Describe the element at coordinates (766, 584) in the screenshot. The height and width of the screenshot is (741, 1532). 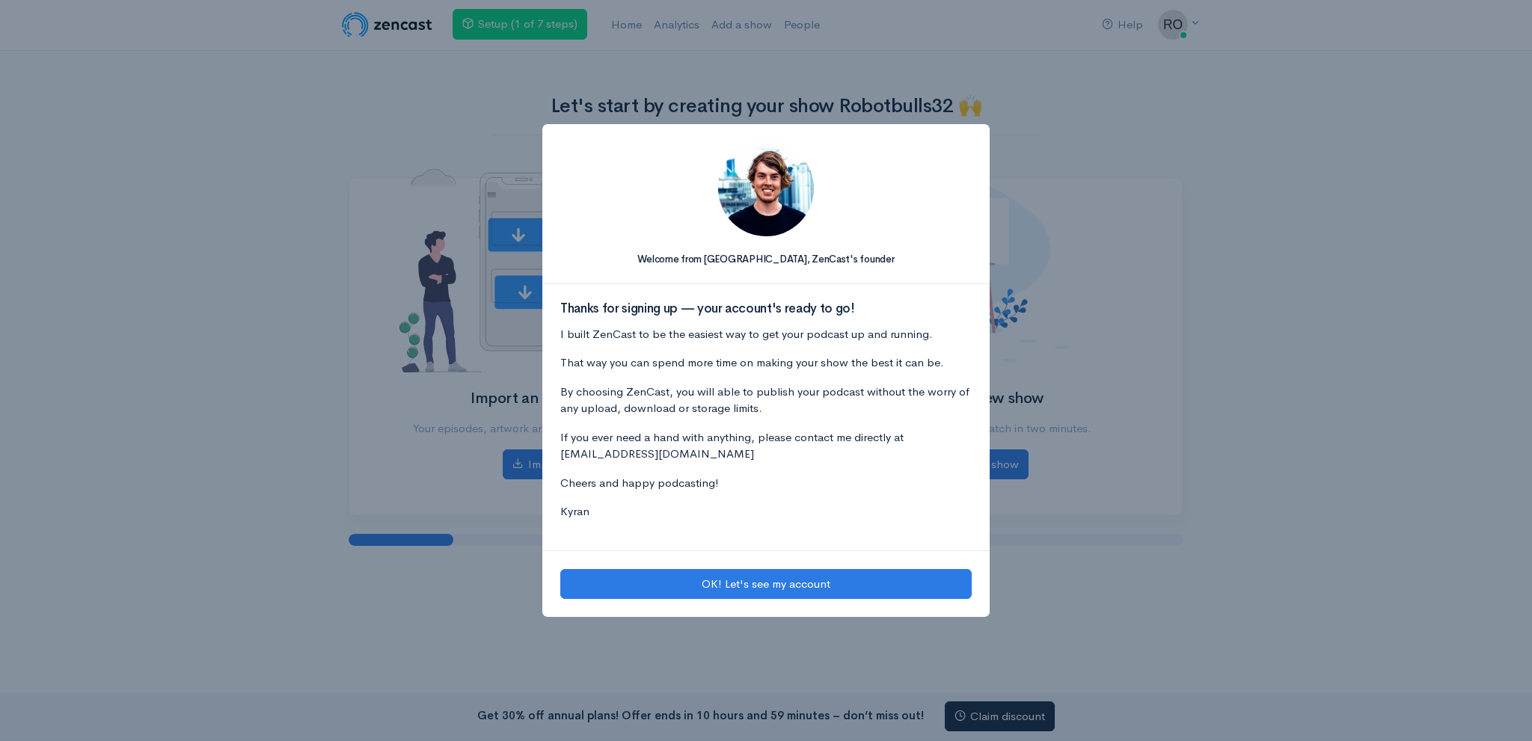
I see `button: OK! Let's see my account` at that location.